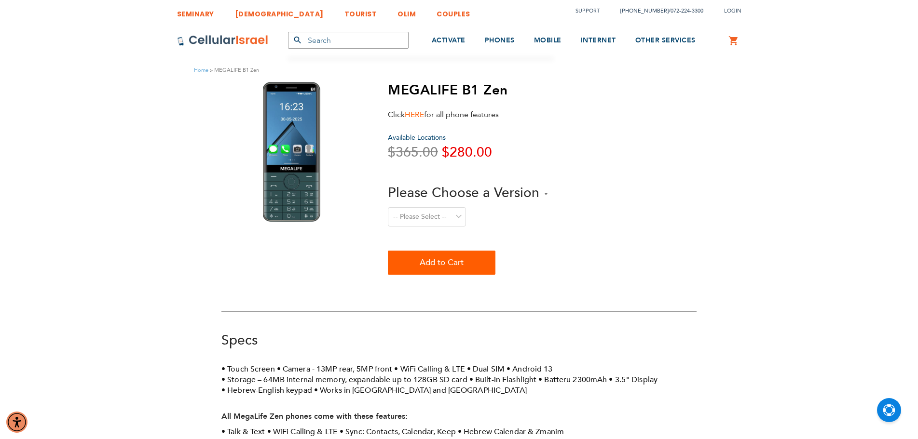 The image size is (918, 439). Describe the element at coordinates (453, 11) in the screenshot. I see `a: COUPLES` at that location.